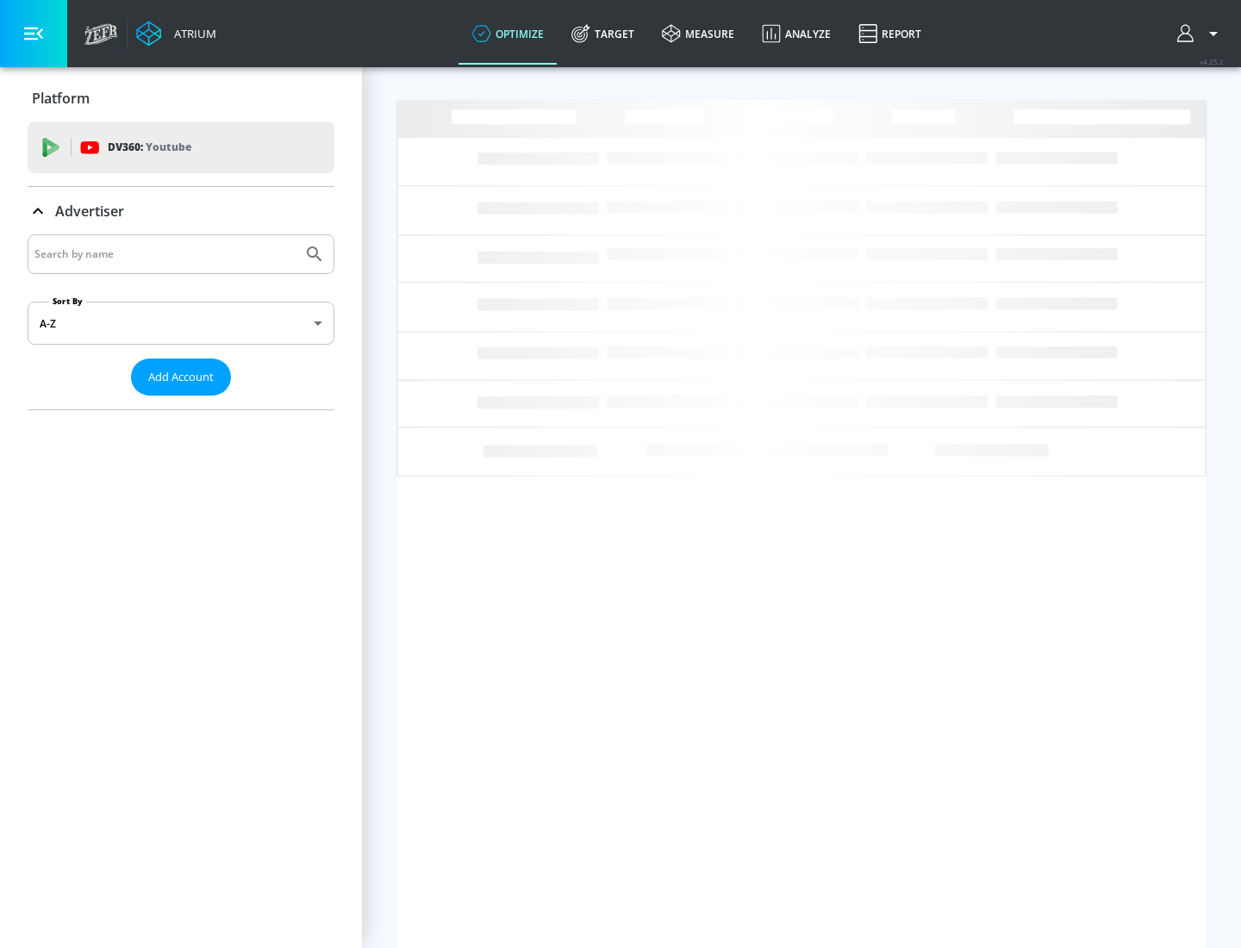 This screenshot has height=948, width=1241. What do you see at coordinates (181, 323) in the screenshot?
I see `div: A-Z` at bounding box center [181, 323].